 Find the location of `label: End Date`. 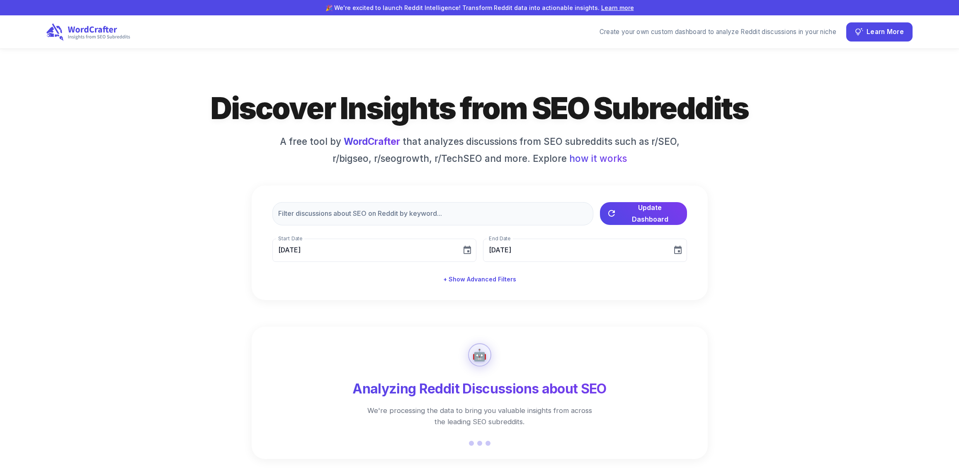

label: End Date is located at coordinates (500, 238).